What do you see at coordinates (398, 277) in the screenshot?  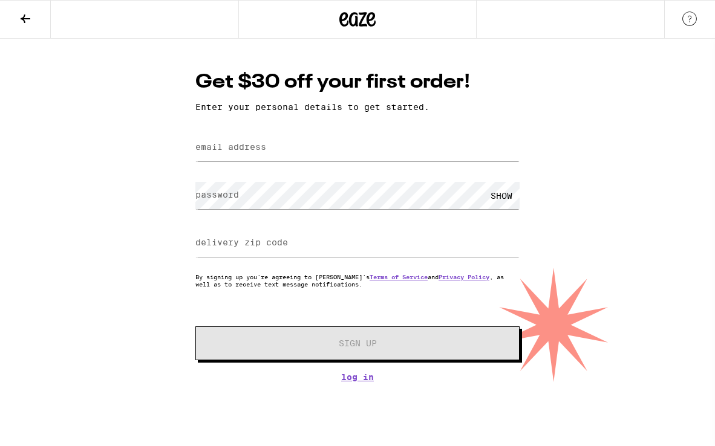 I see `a: Terms of Service` at bounding box center [398, 277].